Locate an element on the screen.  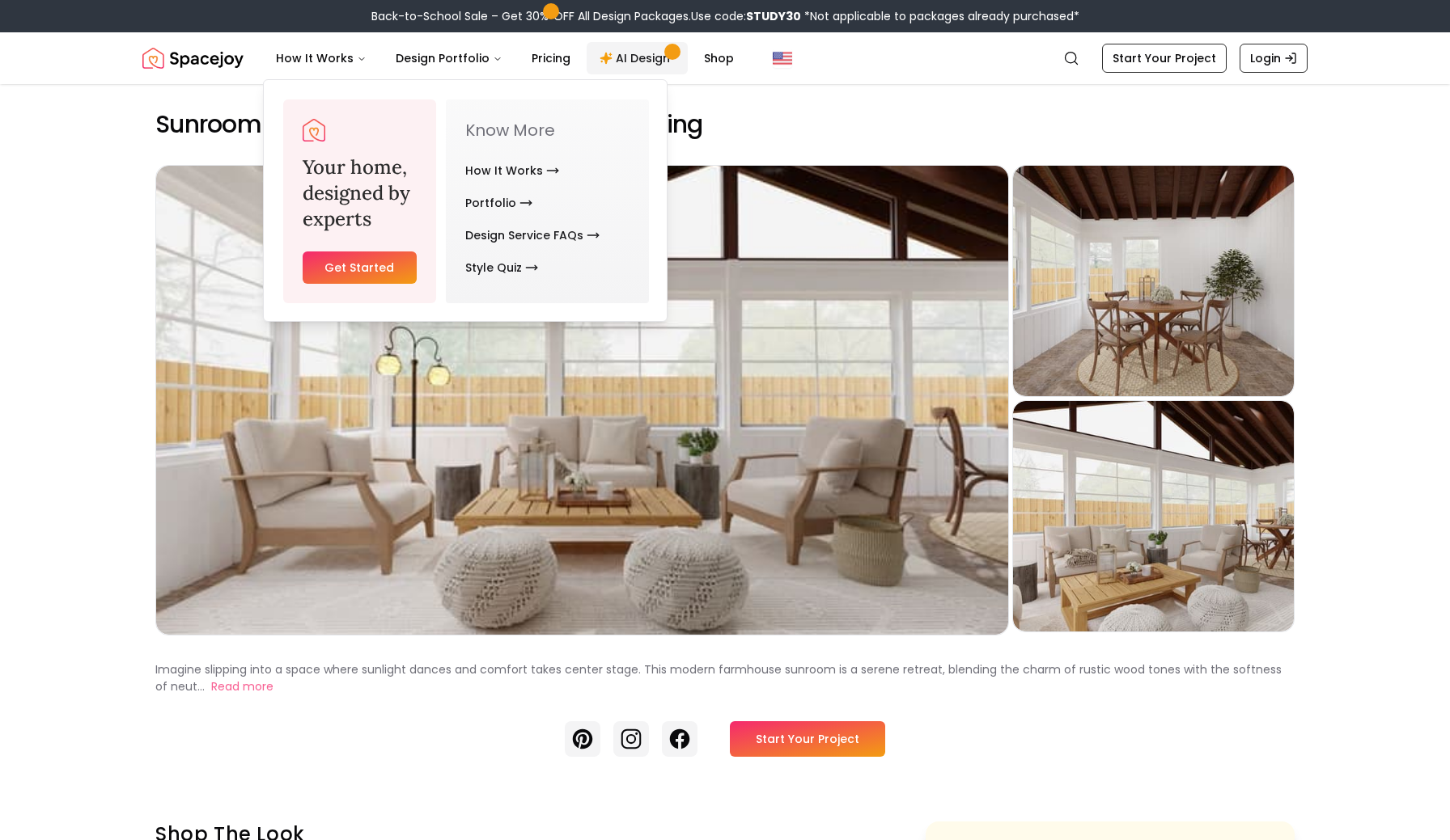
a: Pricing is located at coordinates (551, 58).